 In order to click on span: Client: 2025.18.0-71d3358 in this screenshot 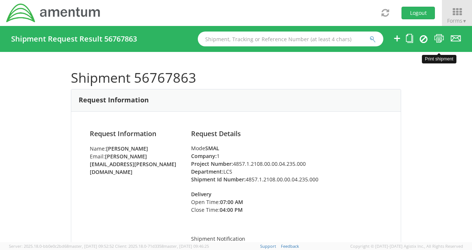, I will do `click(162, 246)`.